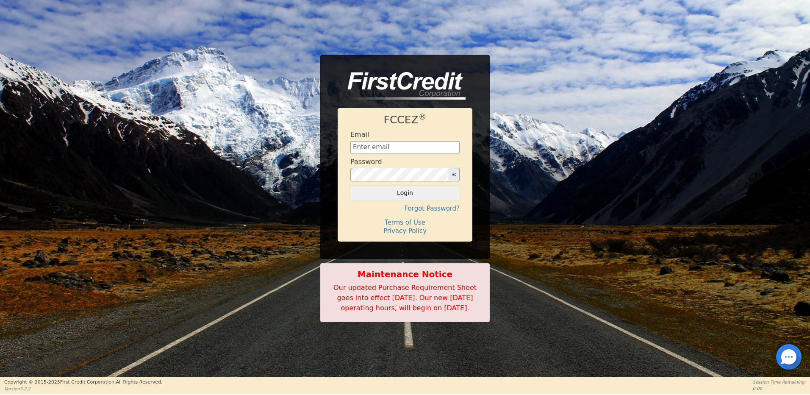 The image size is (810, 395). I want to click on h4: Forgot Password?, so click(405, 208).